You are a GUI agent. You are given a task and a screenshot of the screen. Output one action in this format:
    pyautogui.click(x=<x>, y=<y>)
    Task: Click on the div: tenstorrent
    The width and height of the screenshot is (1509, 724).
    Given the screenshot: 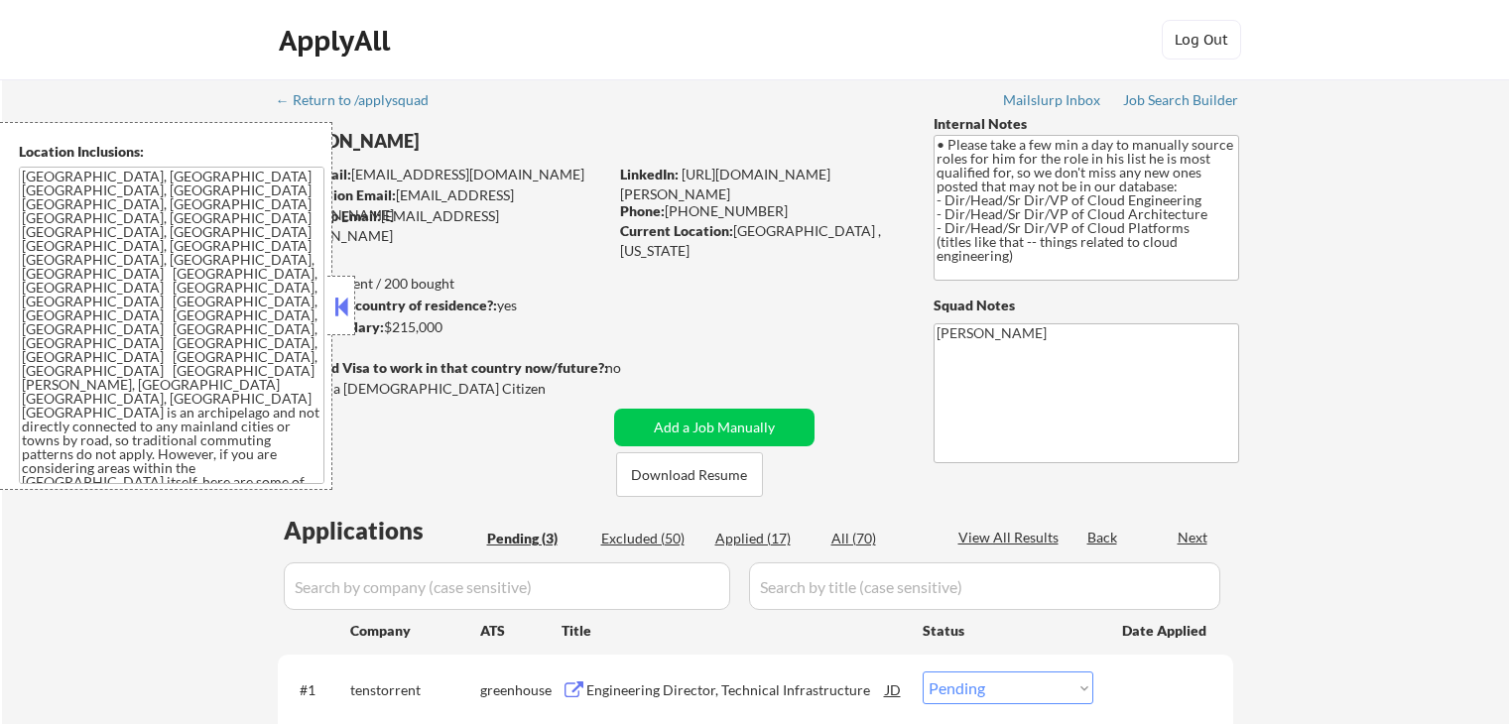 What is the action you would take?
    pyautogui.click(x=415, y=690)
    